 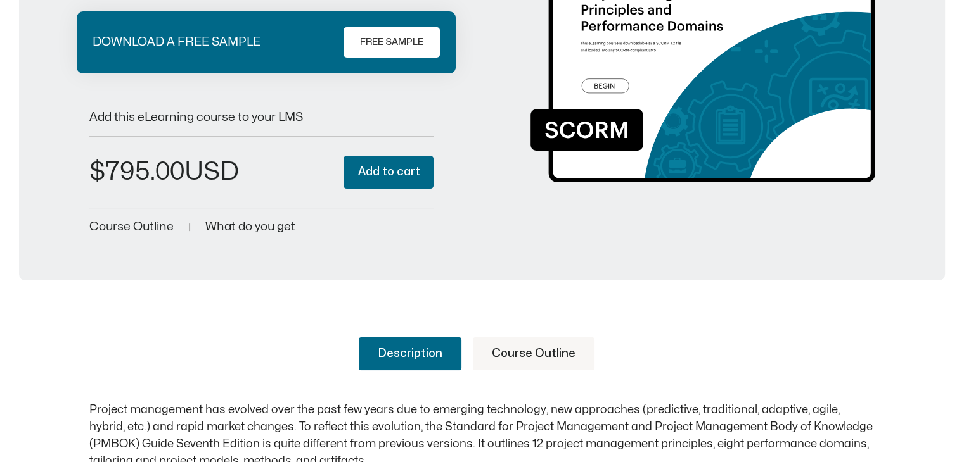 What do you see at coordinates (176, 42) in the screenshot?
I see `p: DOWNLOAD A FREE SAMPLE` at bounding box center [176, 42].